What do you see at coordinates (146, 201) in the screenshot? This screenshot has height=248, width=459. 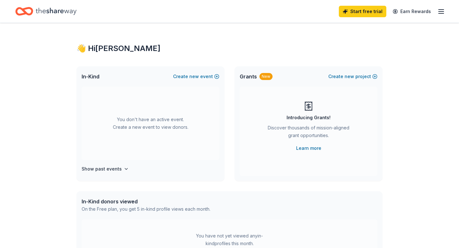 I see `div: In-Kind donors viewed` at bounding box center [146, 201].